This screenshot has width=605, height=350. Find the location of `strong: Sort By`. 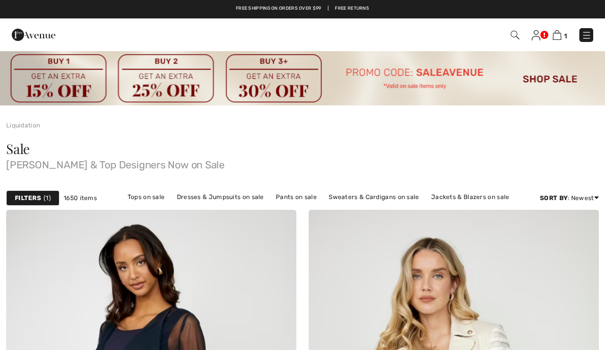

strong: Sort By is located at coordinates (553, 198).